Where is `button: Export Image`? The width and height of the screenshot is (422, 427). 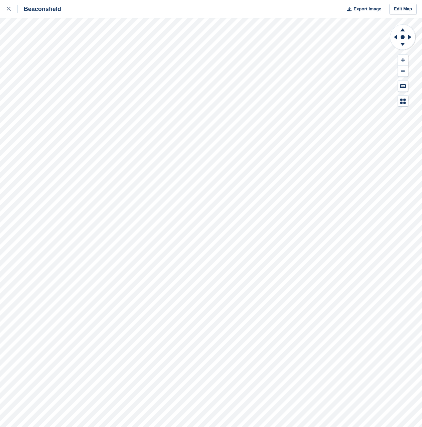 button: Export Image is located at coordinates (362, 9).